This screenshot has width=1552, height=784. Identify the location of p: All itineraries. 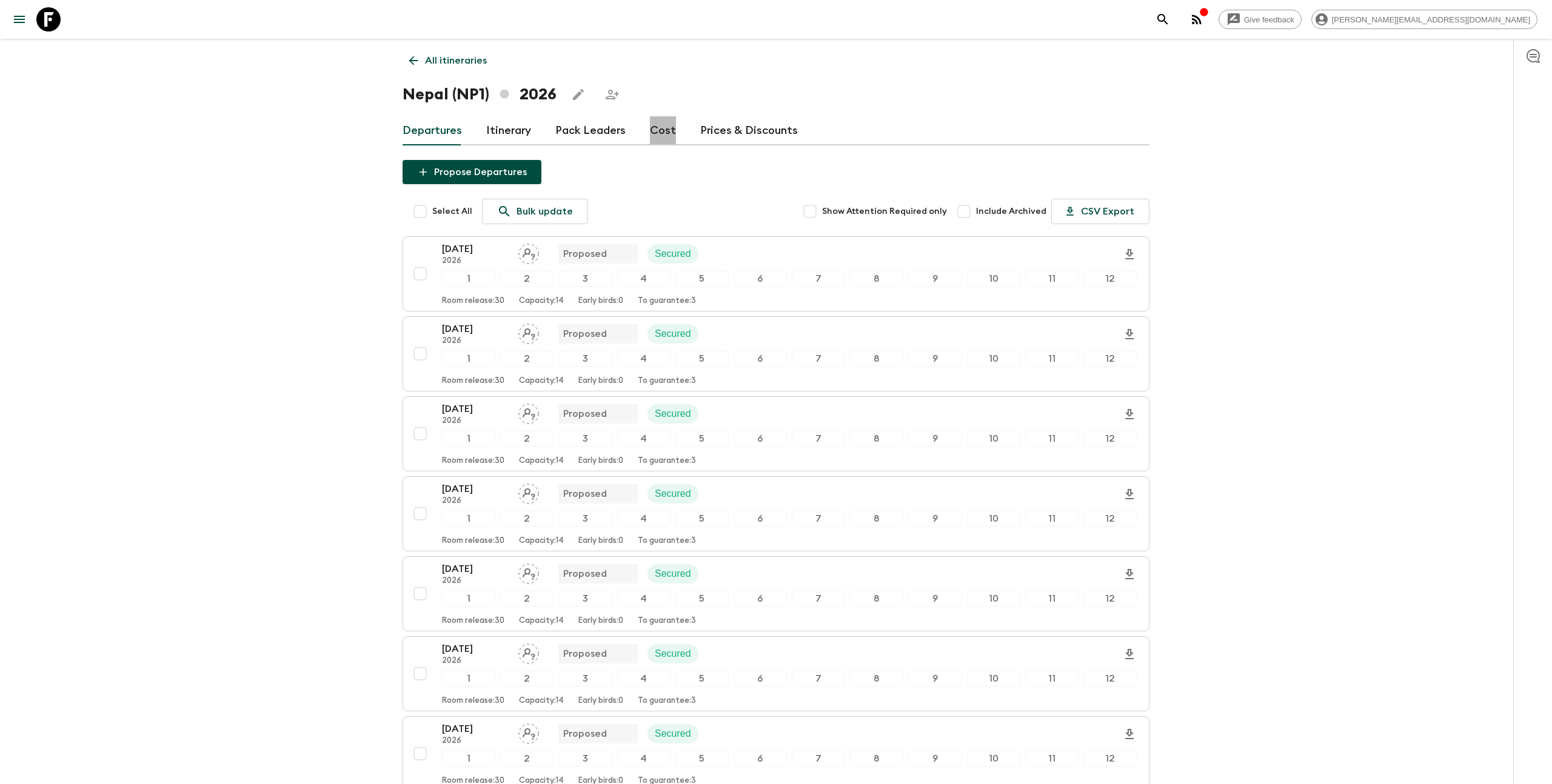
(456, 60).